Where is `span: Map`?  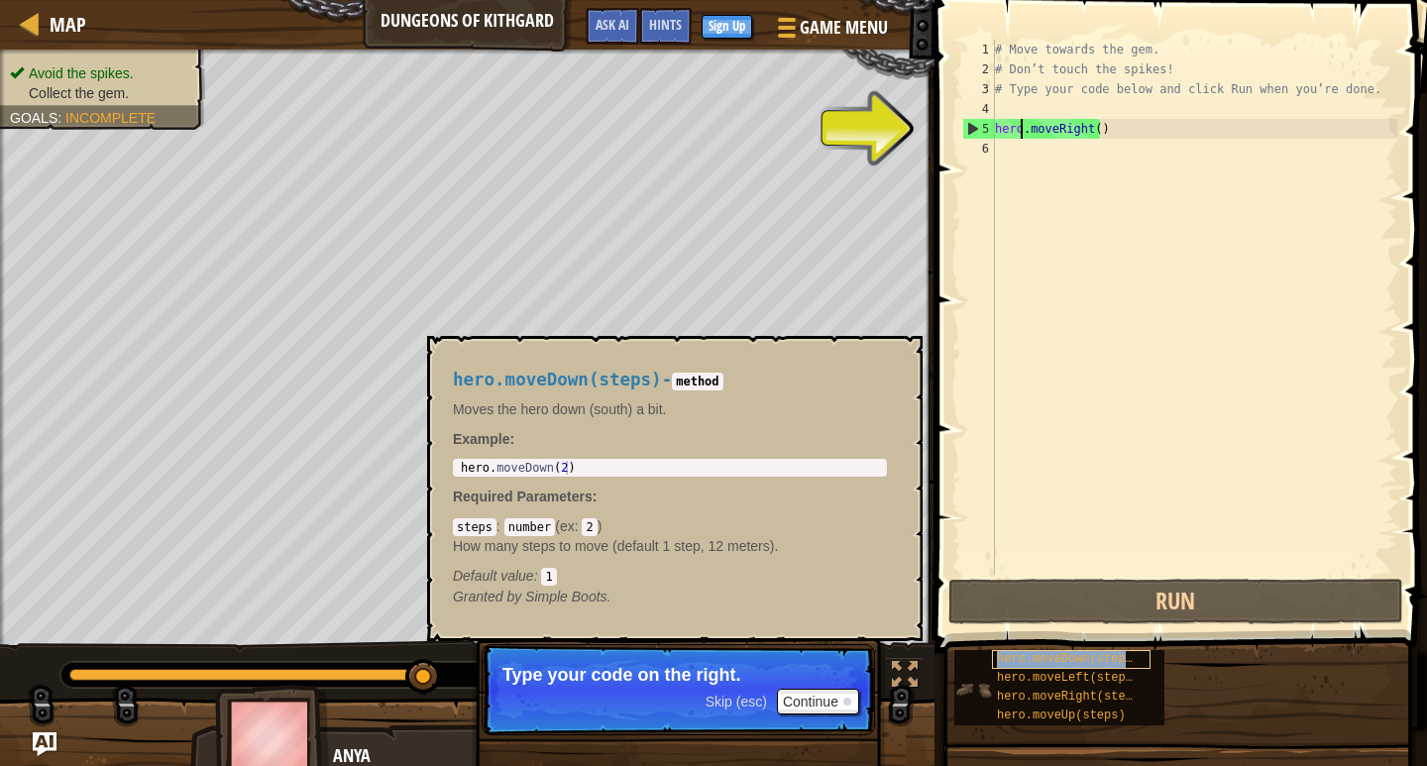
span: Map is located at coordinates (67, 24).